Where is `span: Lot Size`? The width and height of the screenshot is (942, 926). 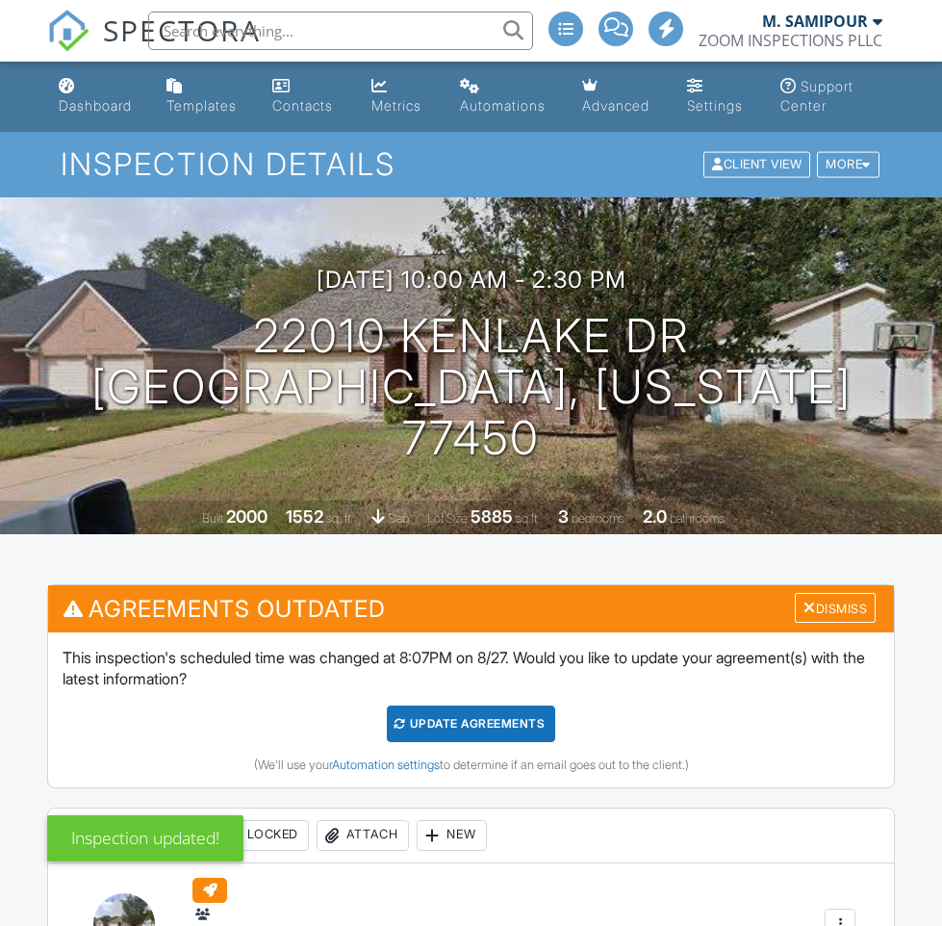
span: Lot Size is located at coordinates (448, 518).